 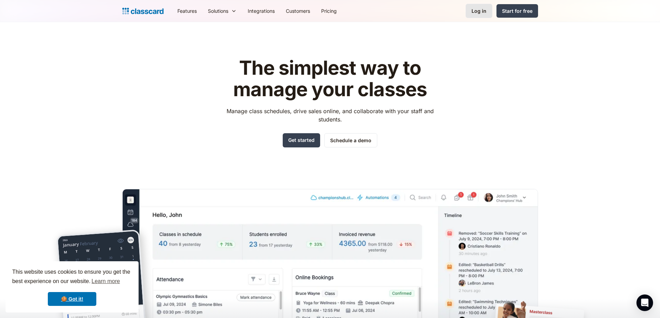 What do you see at coordinates (517, 11) in the screenshot?
I see `div: Start for free` at bounding box center [517, 11].